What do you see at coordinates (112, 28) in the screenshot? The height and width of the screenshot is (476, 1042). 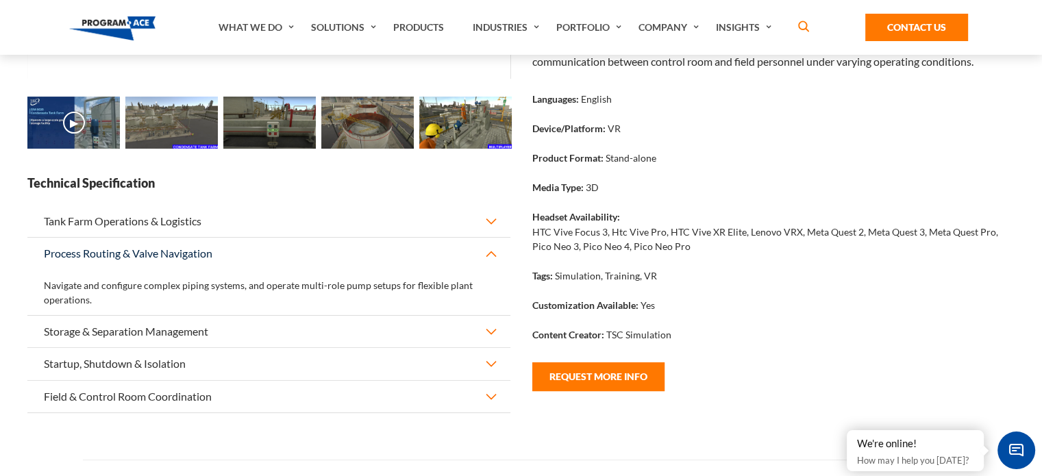 I see `img: Program-Ace` at bounding box center [112, 28].